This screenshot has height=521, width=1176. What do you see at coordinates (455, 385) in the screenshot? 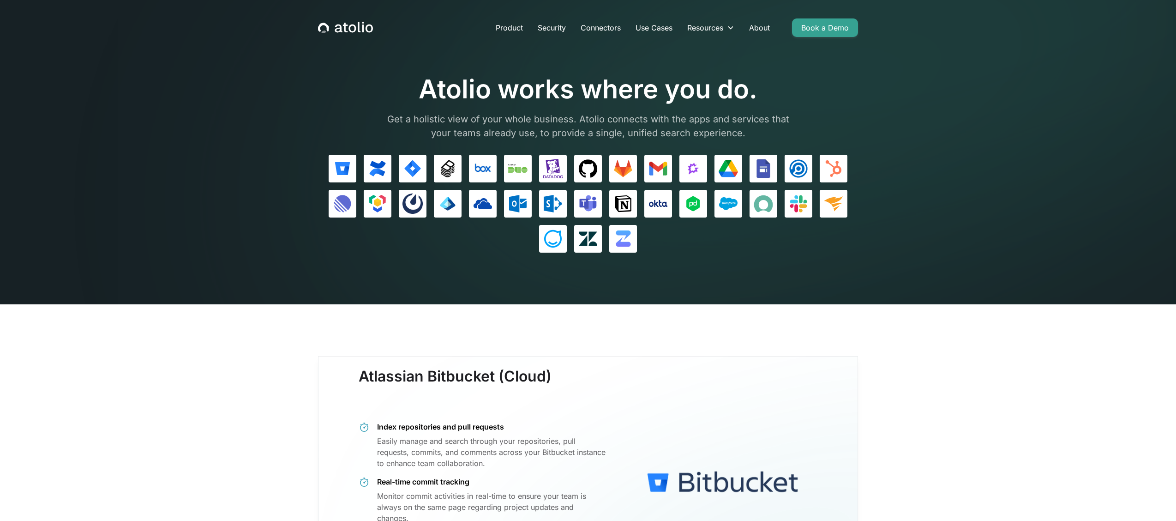
I see `h3: Atlassian Bitbucket (Cloud)` at bounding box center [455, 385].